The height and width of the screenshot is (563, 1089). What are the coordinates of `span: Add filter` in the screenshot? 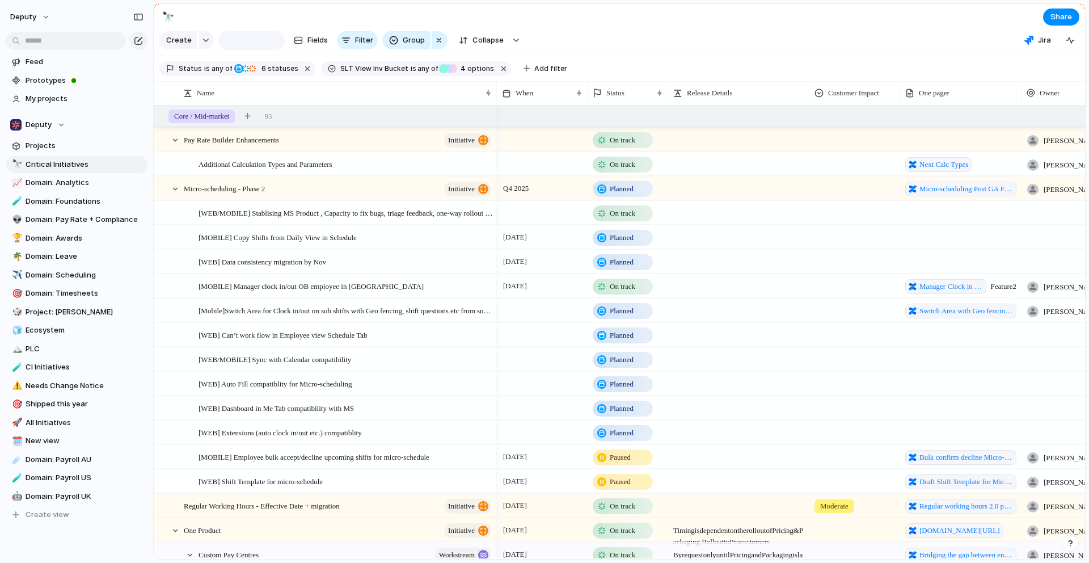 It's located at (551, 69).